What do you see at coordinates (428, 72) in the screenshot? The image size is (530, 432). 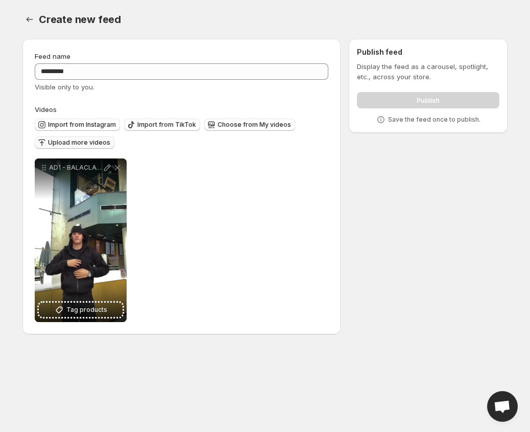 I see `p: Display the feed as a carousel, spotlight, etc., across your store.` at bounding box center [428, 72].